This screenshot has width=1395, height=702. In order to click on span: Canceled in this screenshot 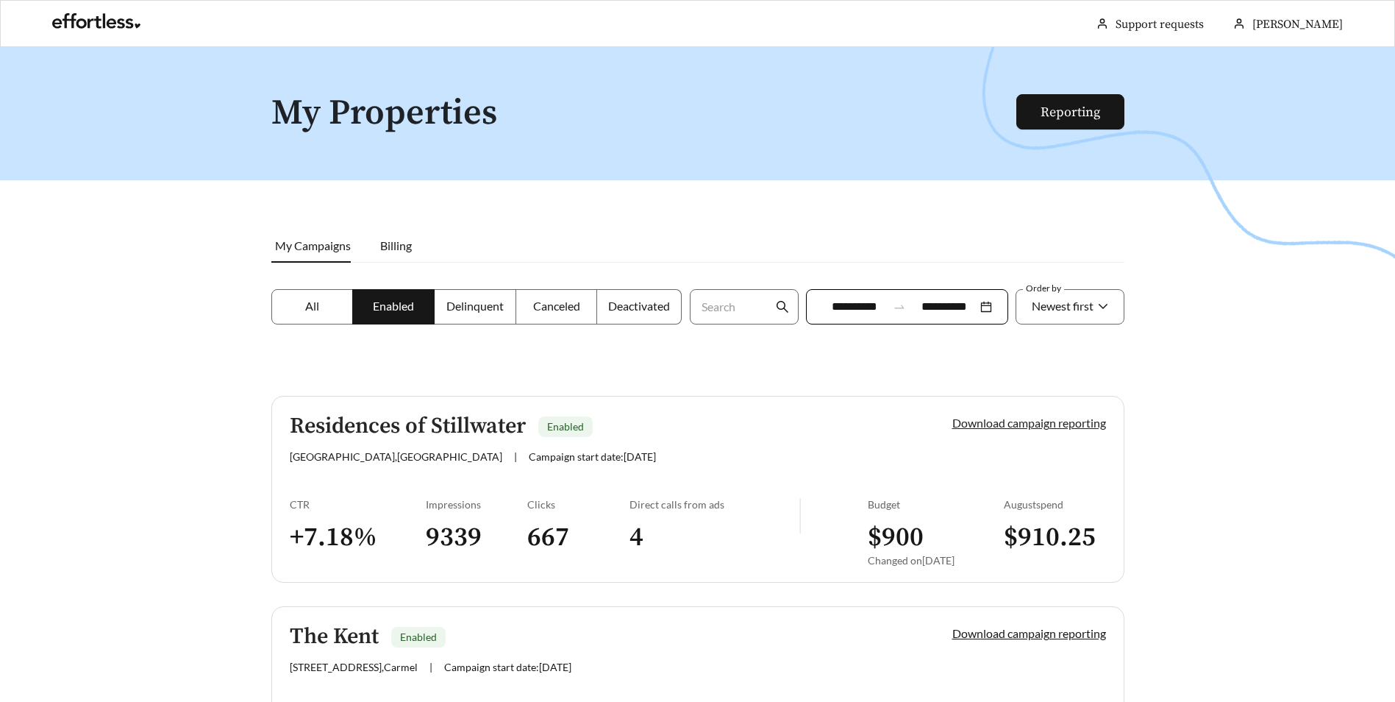, I will do `click(557, 305)`.